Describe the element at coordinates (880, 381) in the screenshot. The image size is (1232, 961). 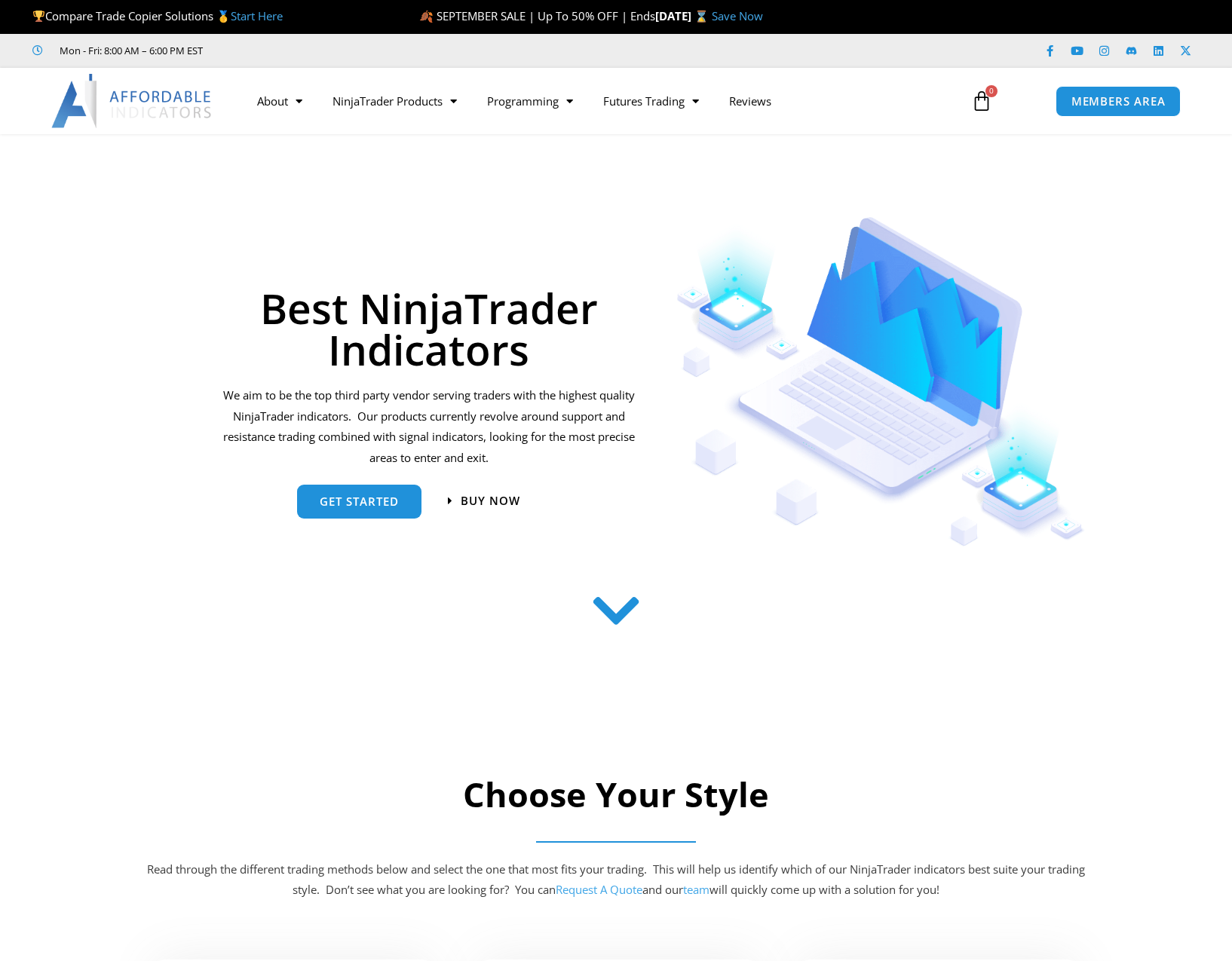
I see `img: Indicators 1 | Affordable Indicators – NinjaTrader` at that location.